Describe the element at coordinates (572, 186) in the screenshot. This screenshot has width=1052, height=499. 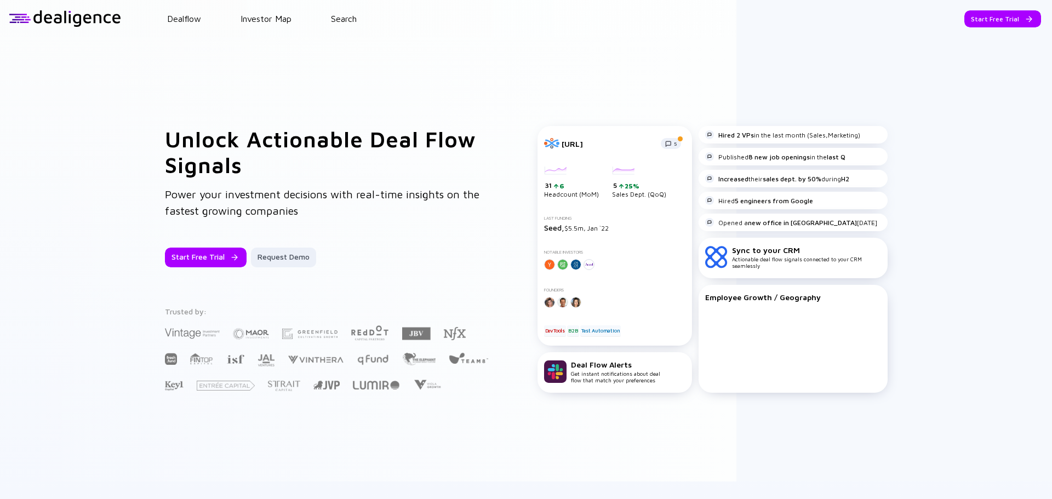
I see `div: 31` at that location.